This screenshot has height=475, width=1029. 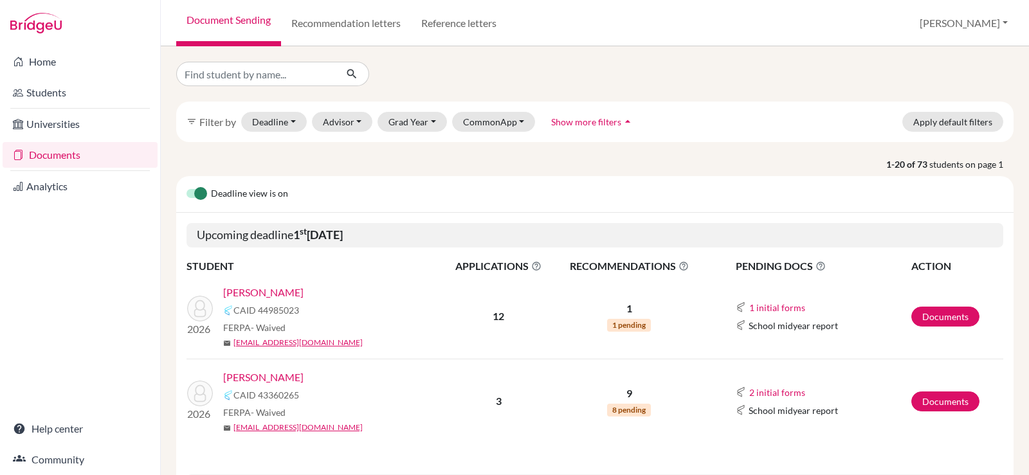 I want to click on input: Find student by name..., so click(x=256, y=74).